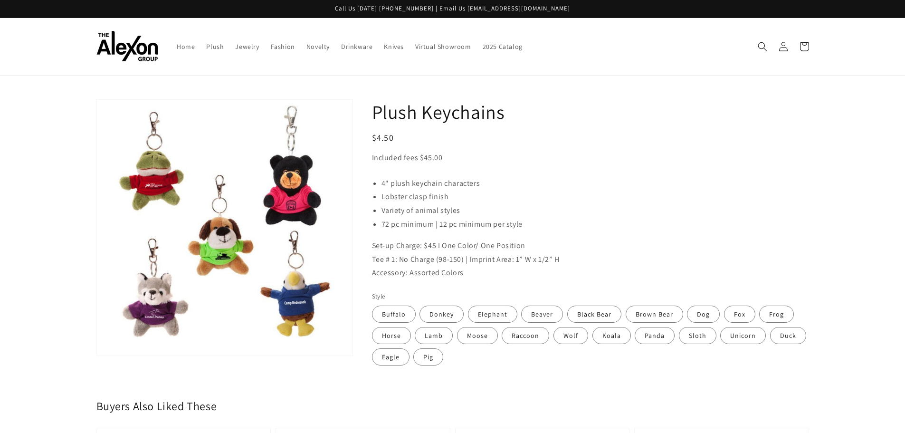 This screenshot has height=433, width=905. What do you see at coordinates (443, 47) in the screenshot?
I see `span: Virtual Showroom` at bounding box center [443, 47].